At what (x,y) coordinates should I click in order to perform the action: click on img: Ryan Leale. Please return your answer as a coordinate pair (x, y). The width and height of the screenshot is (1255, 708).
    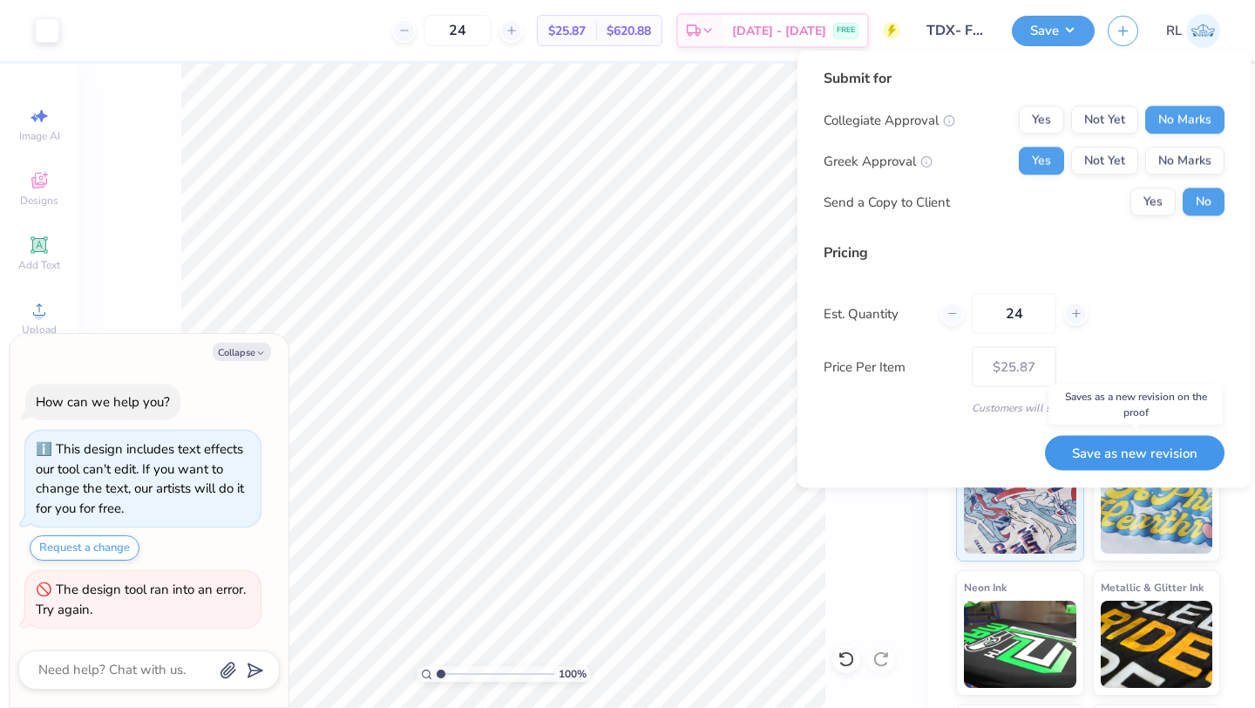
    Looking at the image, I should click on (1202, 30).